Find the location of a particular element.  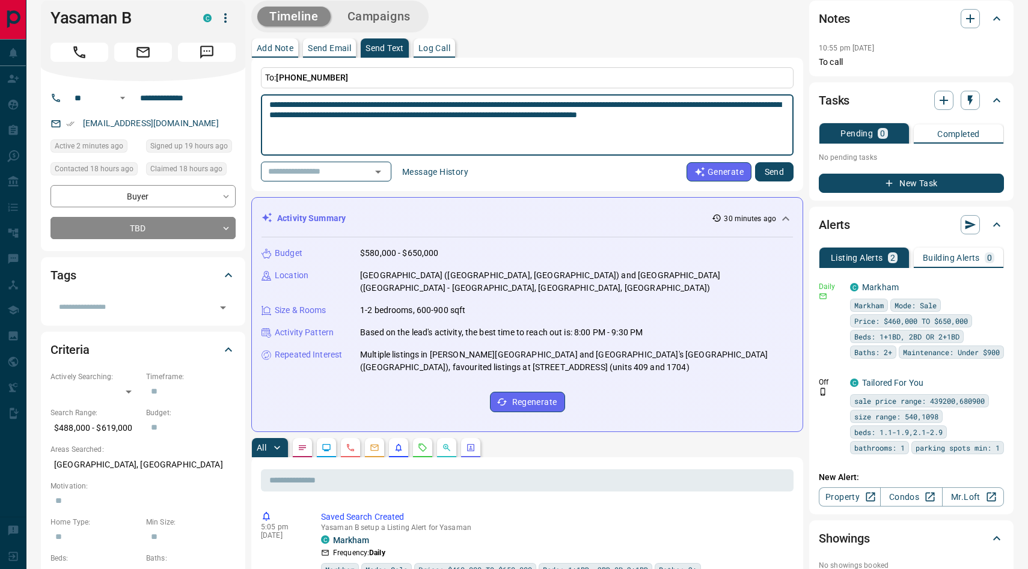

button: Message History is located at coordinates (435, 172).